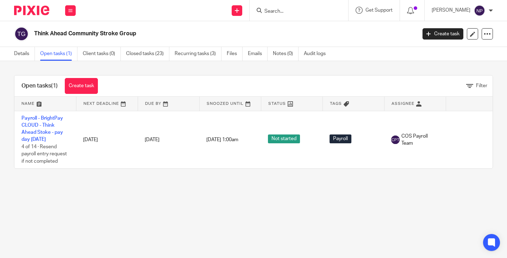  Describe the element at coordinates (379, 10) in the screenshot. I see `span: Get Support` at that location.